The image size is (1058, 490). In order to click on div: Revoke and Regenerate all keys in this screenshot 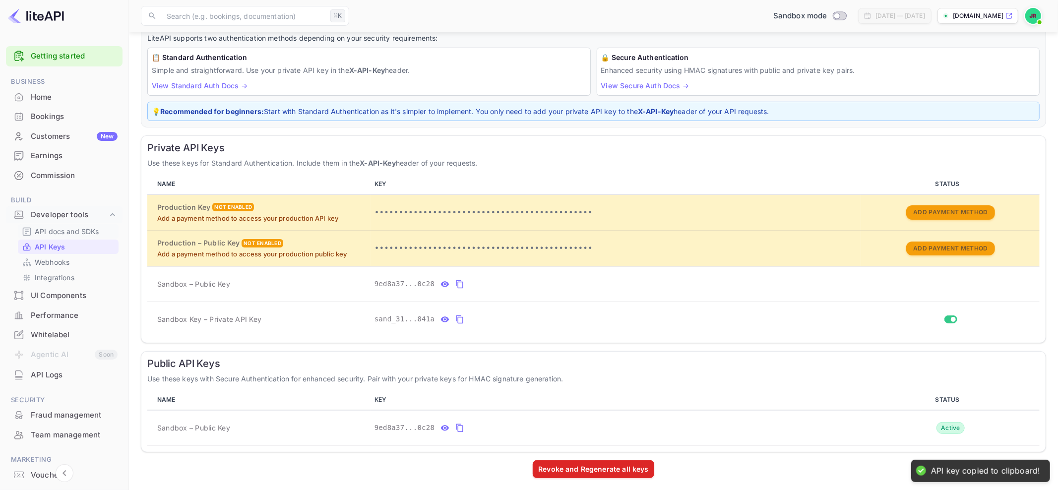, I will do `click(593, 469)`.